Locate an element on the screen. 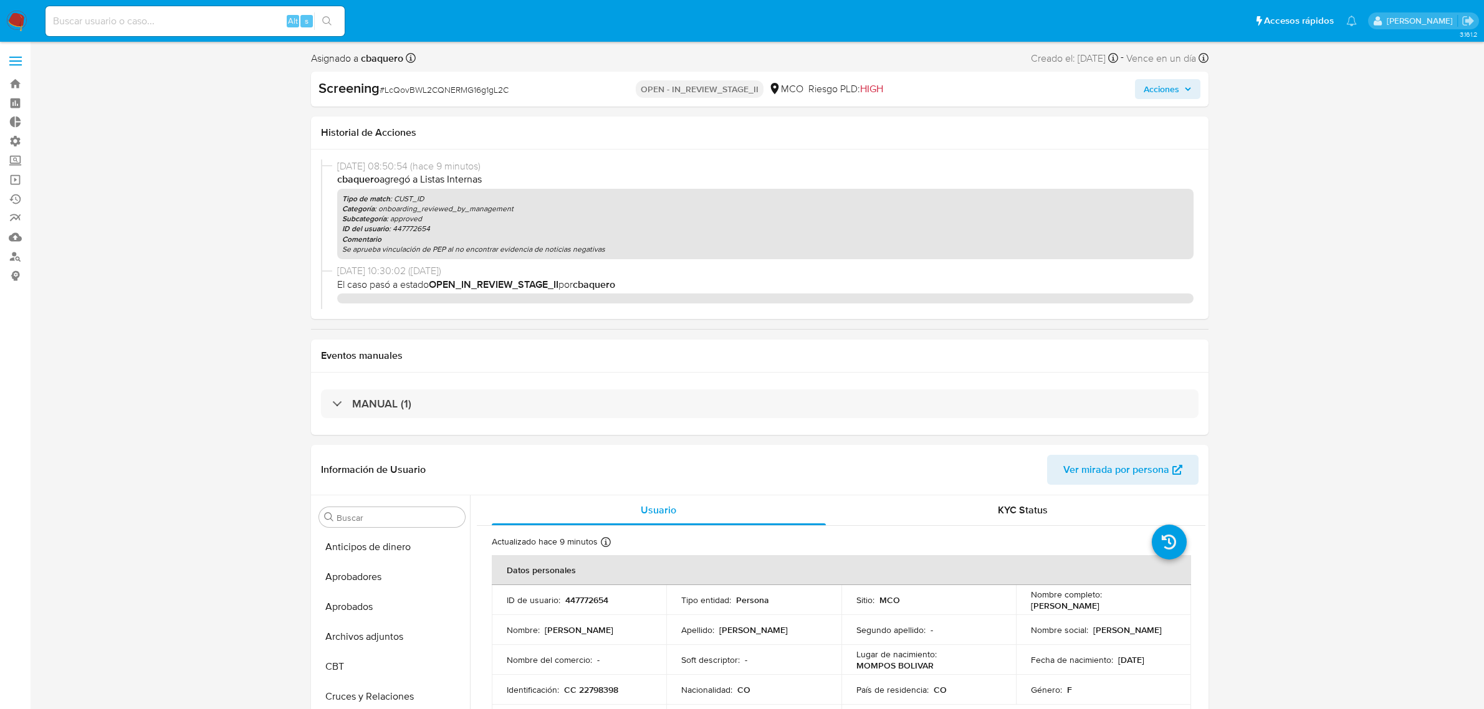  input: Buscar usuario o caso... is located at coordinates (195, 21).